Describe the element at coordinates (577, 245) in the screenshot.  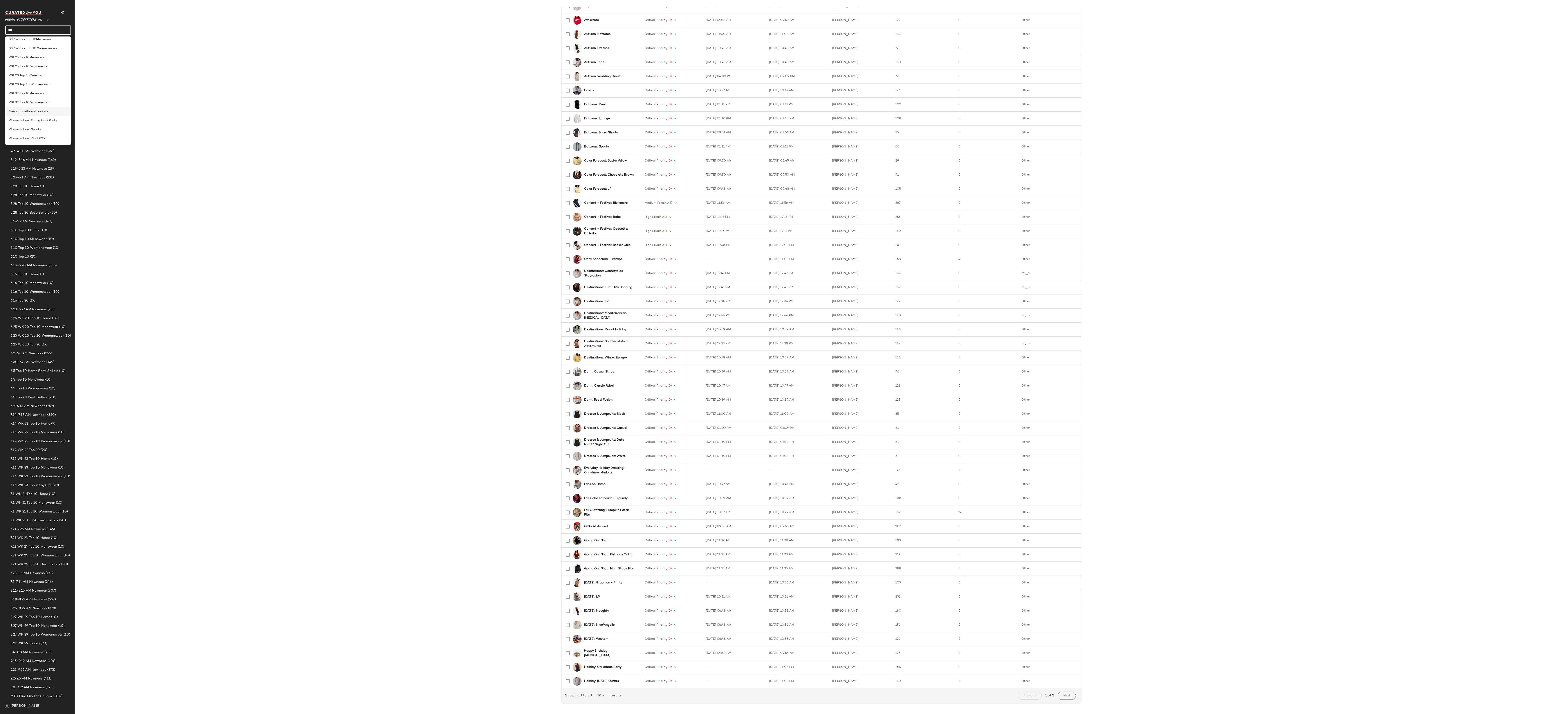
I see `img: 0119477791948_001_a2` at that location.